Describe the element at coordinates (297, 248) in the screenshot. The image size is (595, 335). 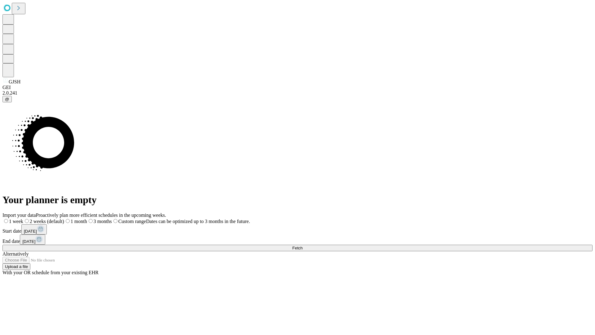
I see `span: Fetch` at that location.